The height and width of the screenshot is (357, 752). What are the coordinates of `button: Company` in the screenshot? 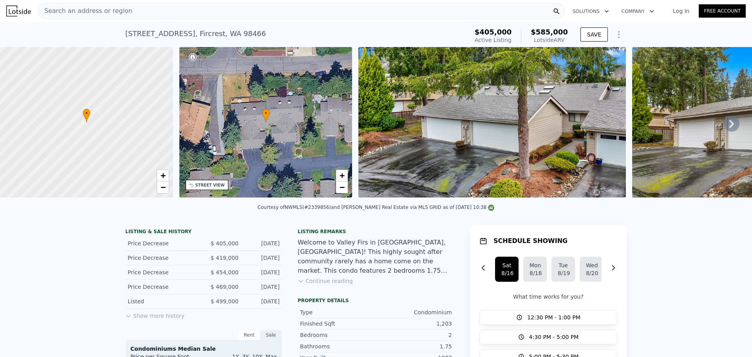 It's located at (638, 11).